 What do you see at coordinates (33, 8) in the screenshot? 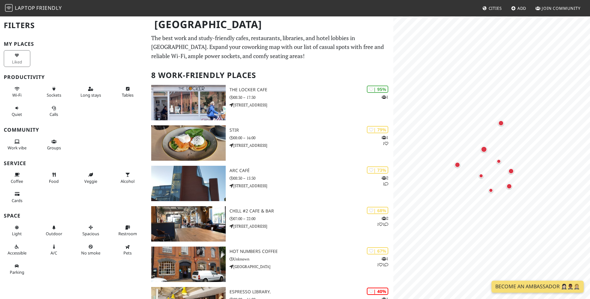
I see `a: LaptopFriendly LaptopFriendly` at bounding box center [33, 8].